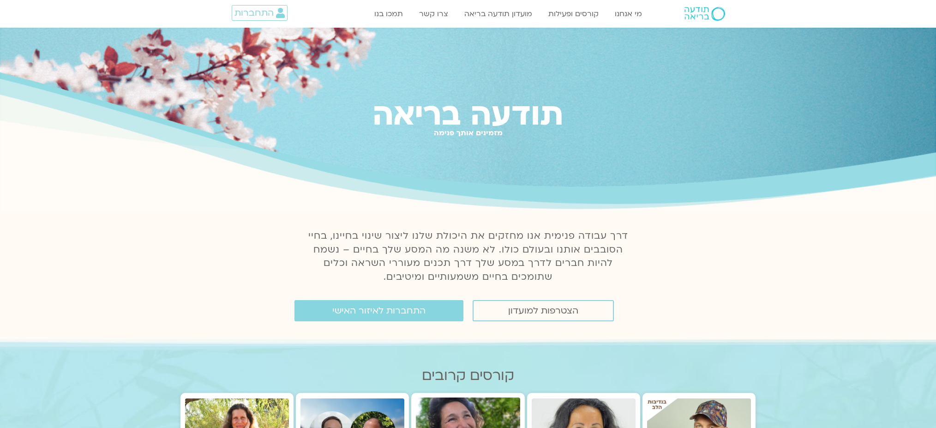 This screenshot has height=428, width=936. What do you see at coordinates (433, 14) in the screenshot?
I see `a: צרו קשר` at bounding box center [433, 14].